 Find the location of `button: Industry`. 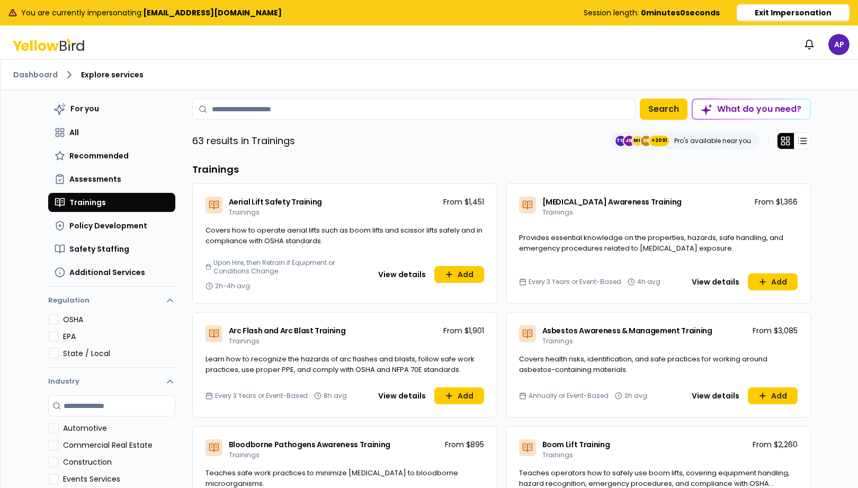

button: Industry is located at coordinates (112, 381).